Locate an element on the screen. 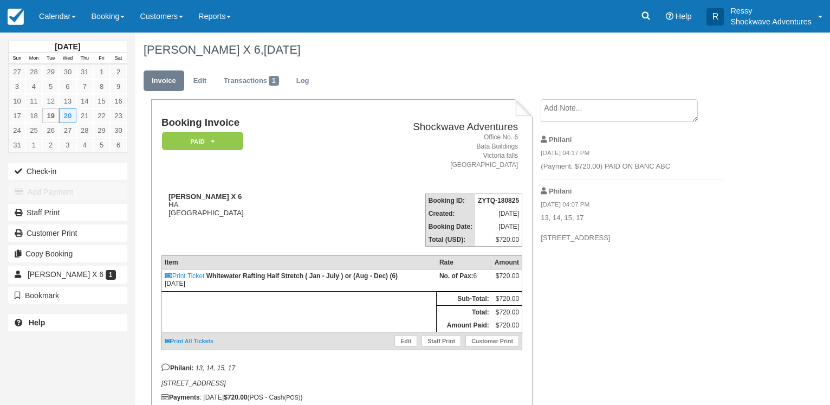 The image size is (830, 405). strong: Philani: is located at coordinates (177, 368).